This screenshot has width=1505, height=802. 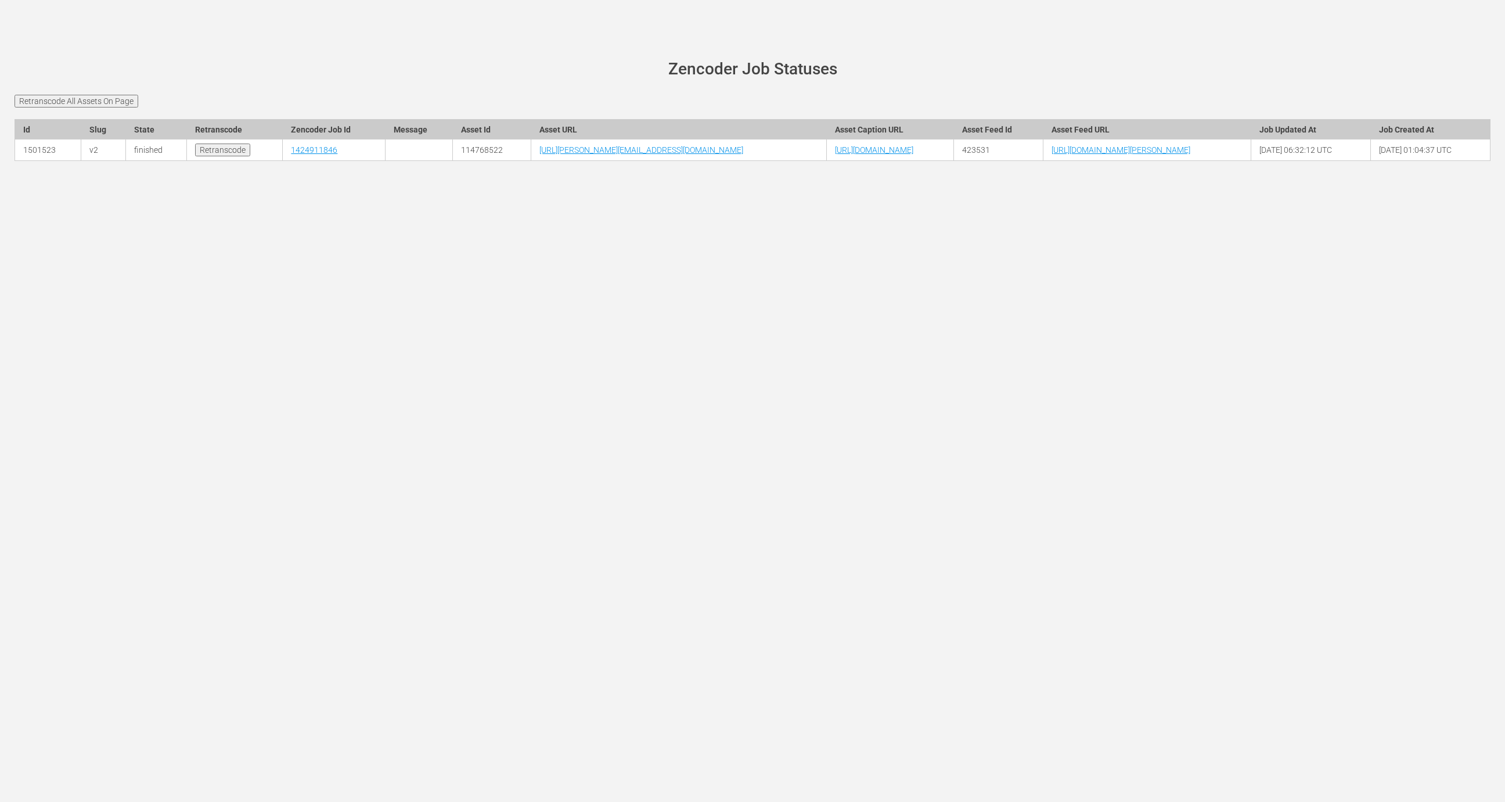 What do you see at coordinates (679, 129) in the screenshot?
I see `th: Asset URL` at bounding box center [679, 129].